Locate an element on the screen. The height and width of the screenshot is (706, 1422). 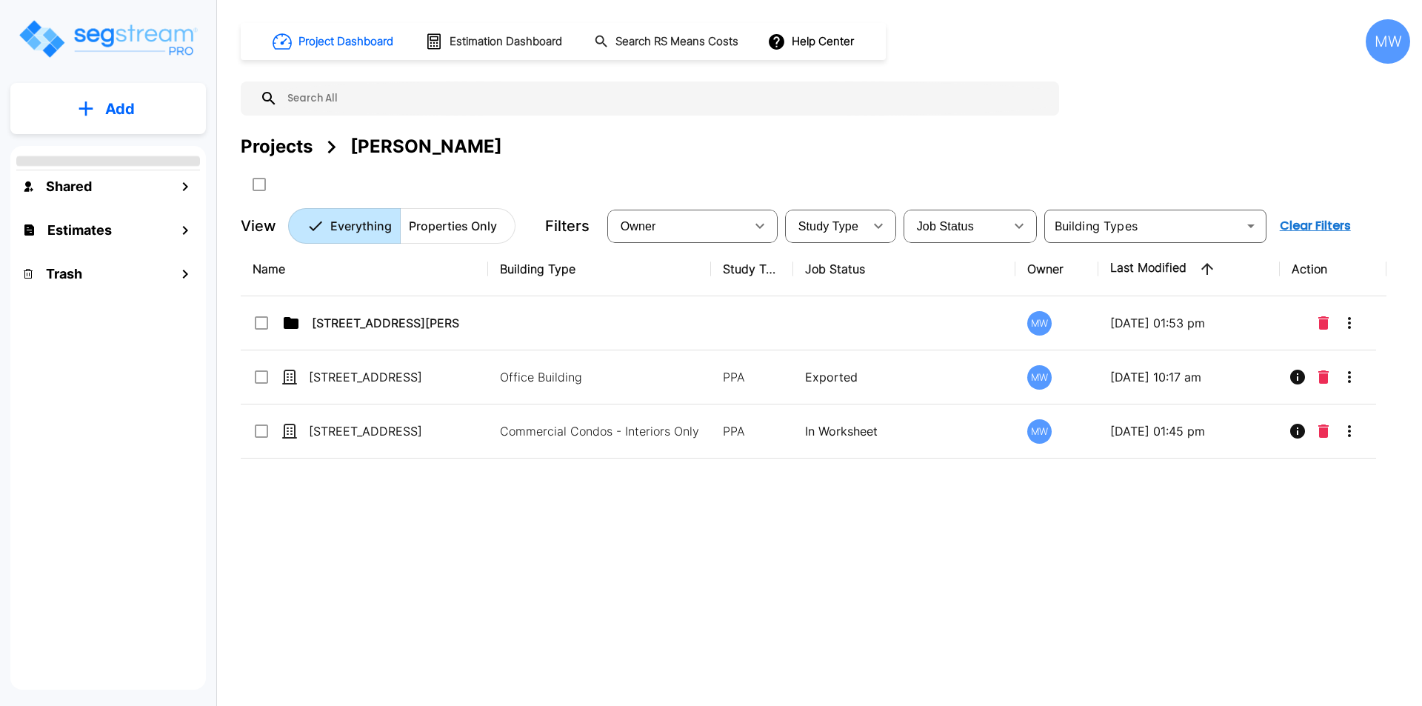
div: Projects is located at coordinates (276, 147).